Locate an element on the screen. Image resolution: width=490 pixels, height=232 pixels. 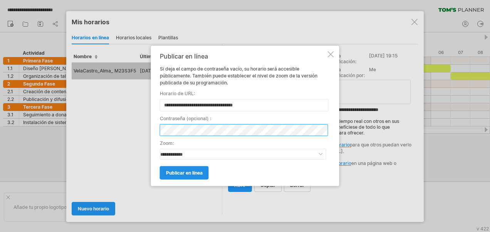
span: Publicar en línea is located at coordinates (184, 173).